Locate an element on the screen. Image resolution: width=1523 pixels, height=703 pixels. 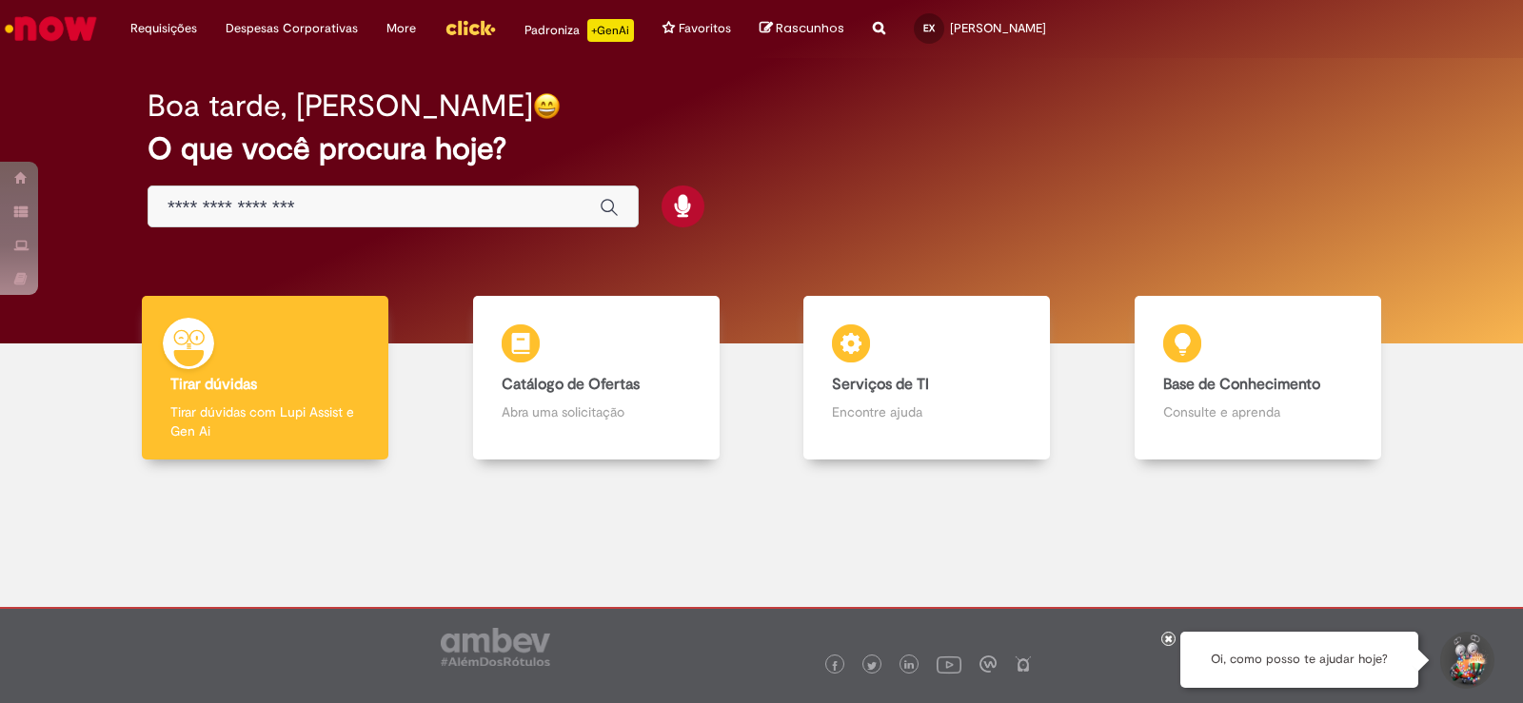
a: Base de Conhecimento Consulte e aprenda is located at coordinates (1258, 378).